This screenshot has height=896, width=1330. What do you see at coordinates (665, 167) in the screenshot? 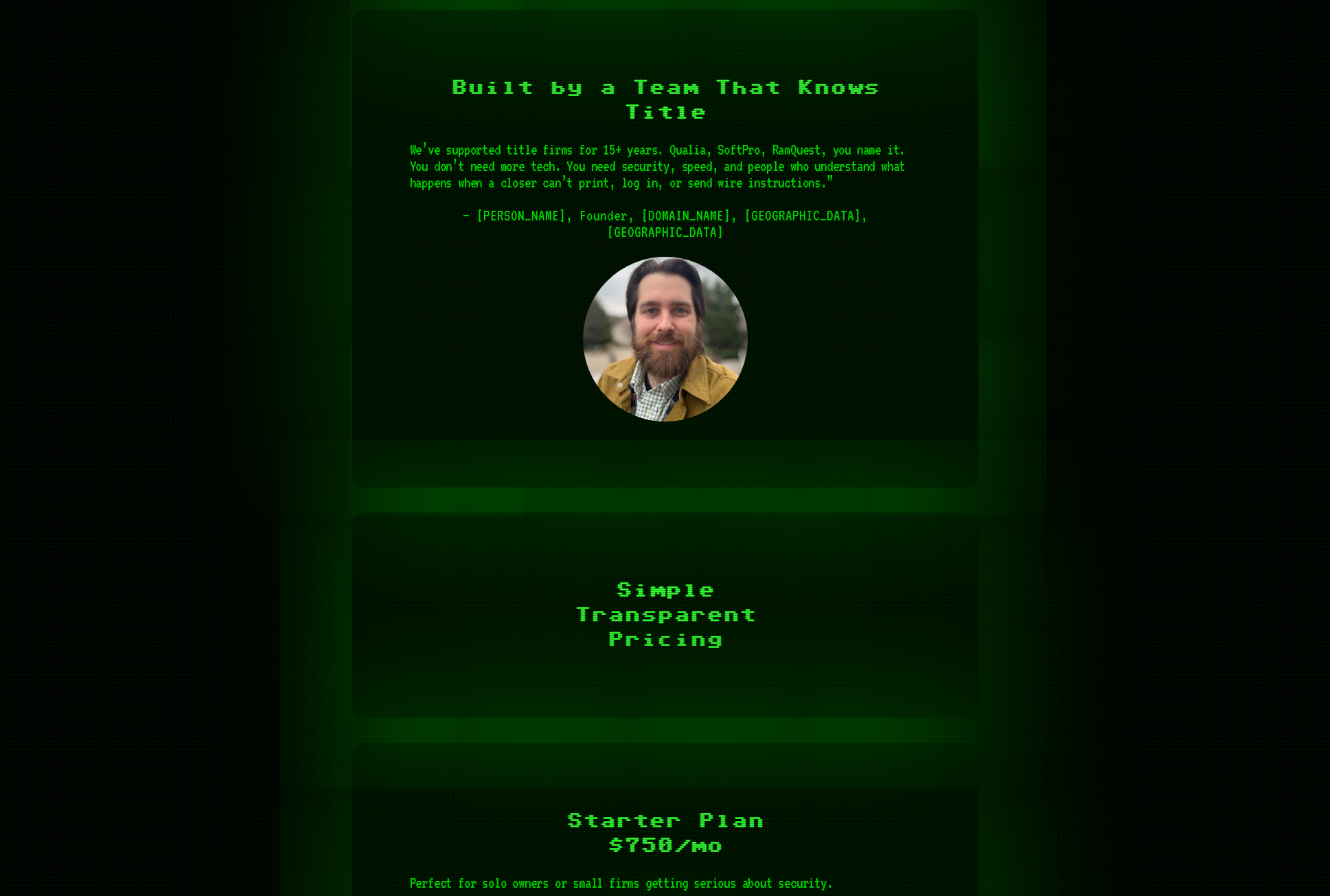
I see `span: We’ve supported title firms for 15+ years. Qualia, SoftPro, RamQuest, you name it. You don’t need...` at bounding box center [665, 167].